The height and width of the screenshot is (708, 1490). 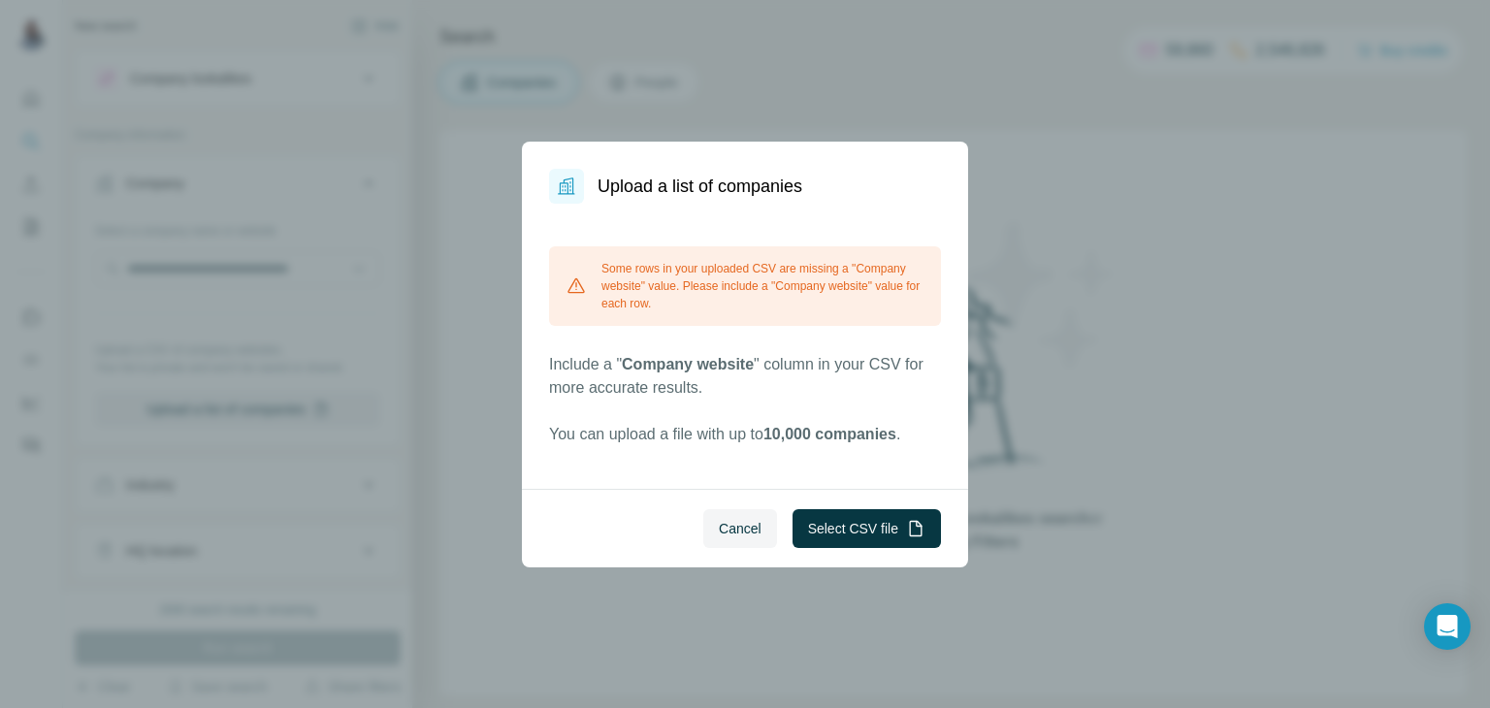 What do you see at coordinates (688, 364) in the screenshot?
I see `span: Company website` at bounding box center [688, 364].